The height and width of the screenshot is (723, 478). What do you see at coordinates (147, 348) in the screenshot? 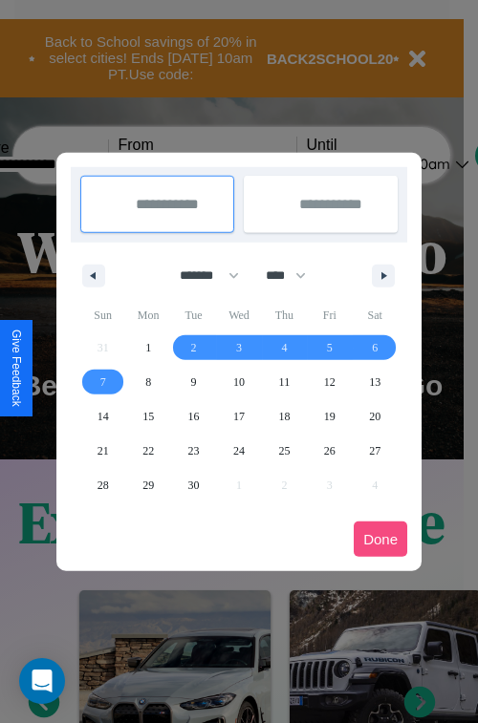
I see `button: 1` at bounding box center [147, 348].